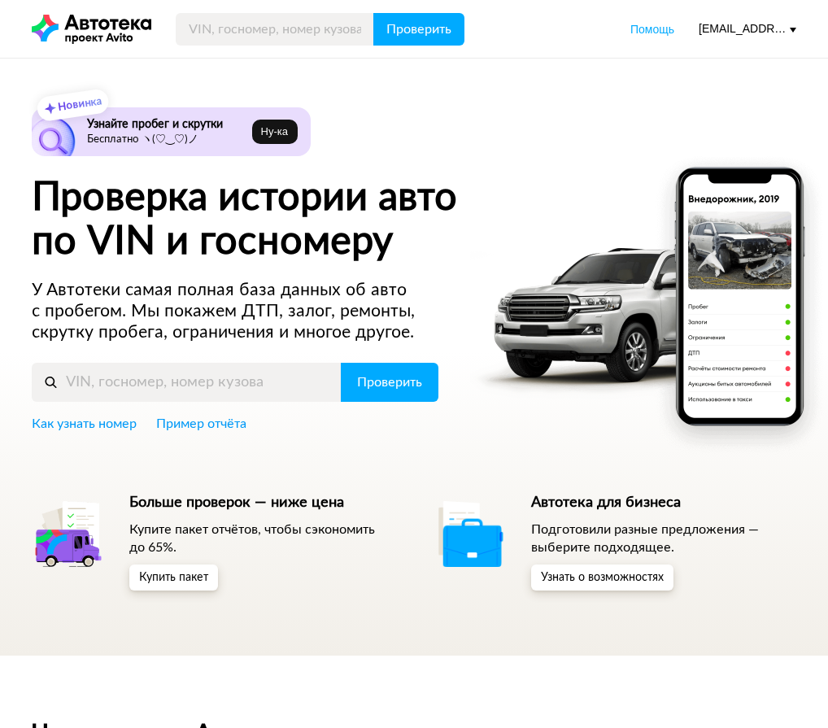  Describe the element at coordinates (166, 124) in the screenshot. I see `h6: Узнайте пробег и скрутки` at that location.